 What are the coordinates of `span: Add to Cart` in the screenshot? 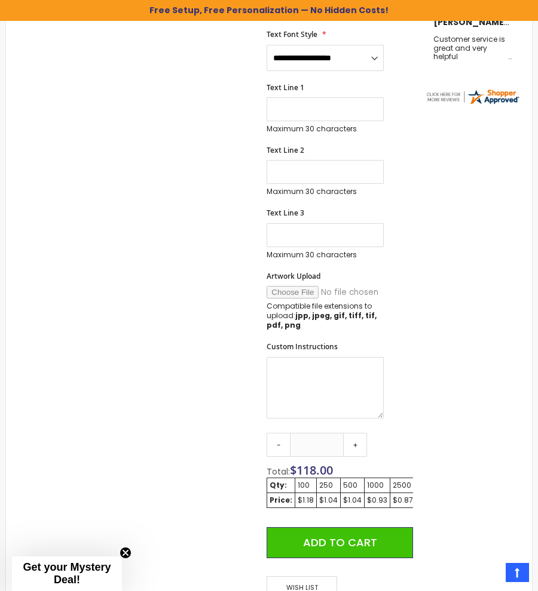 It's located at (340, 543).